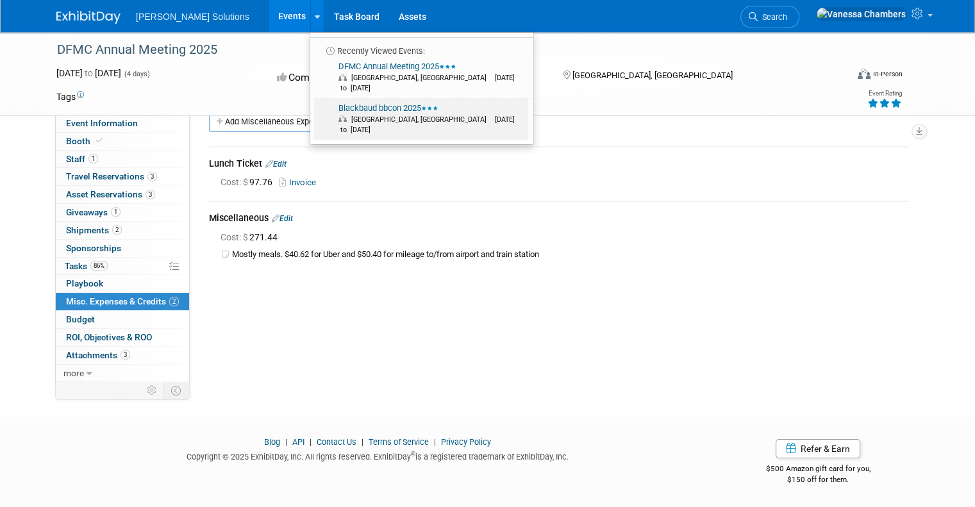 The width and height of the screenshot is (975, 507). I want to click on span: Misc. Expenses & Credits, so click(122, 301).